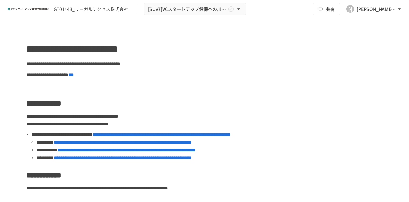  What do you see at coordinates (350, 9) in the screenshot?
I see `div: N` at bounding box center [350, 9].